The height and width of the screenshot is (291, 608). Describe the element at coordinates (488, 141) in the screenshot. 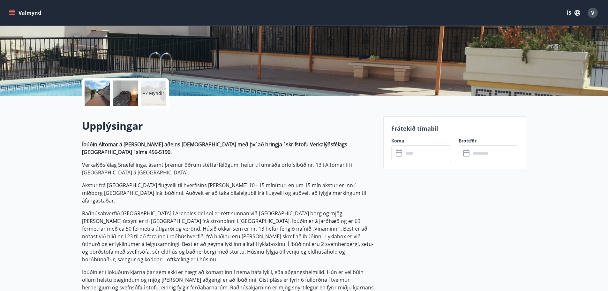

I see `label: Brottför` at that location.